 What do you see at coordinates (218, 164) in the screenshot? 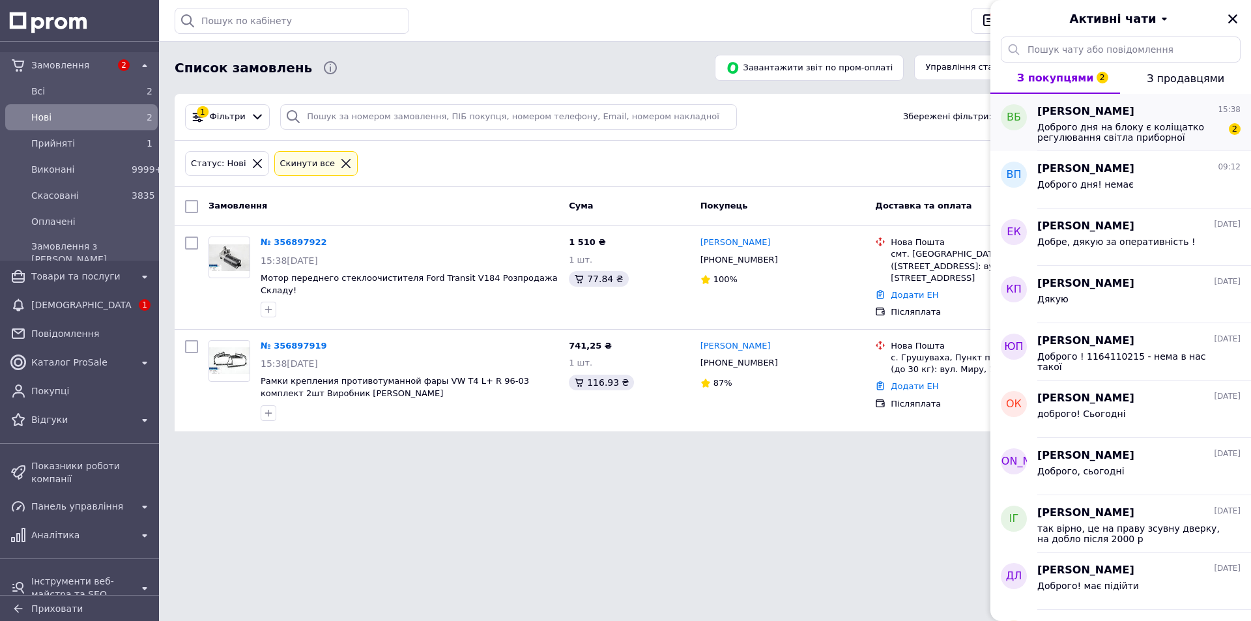
I see `div: Статус: Нові` at bounding box center [218, 164].